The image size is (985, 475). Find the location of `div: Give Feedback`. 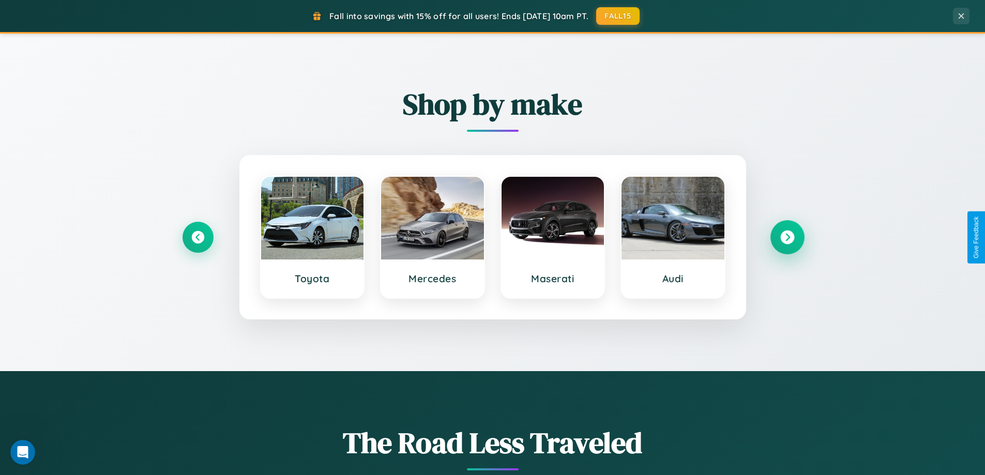

div: Give Feedback is located at coordinates (976, 237).